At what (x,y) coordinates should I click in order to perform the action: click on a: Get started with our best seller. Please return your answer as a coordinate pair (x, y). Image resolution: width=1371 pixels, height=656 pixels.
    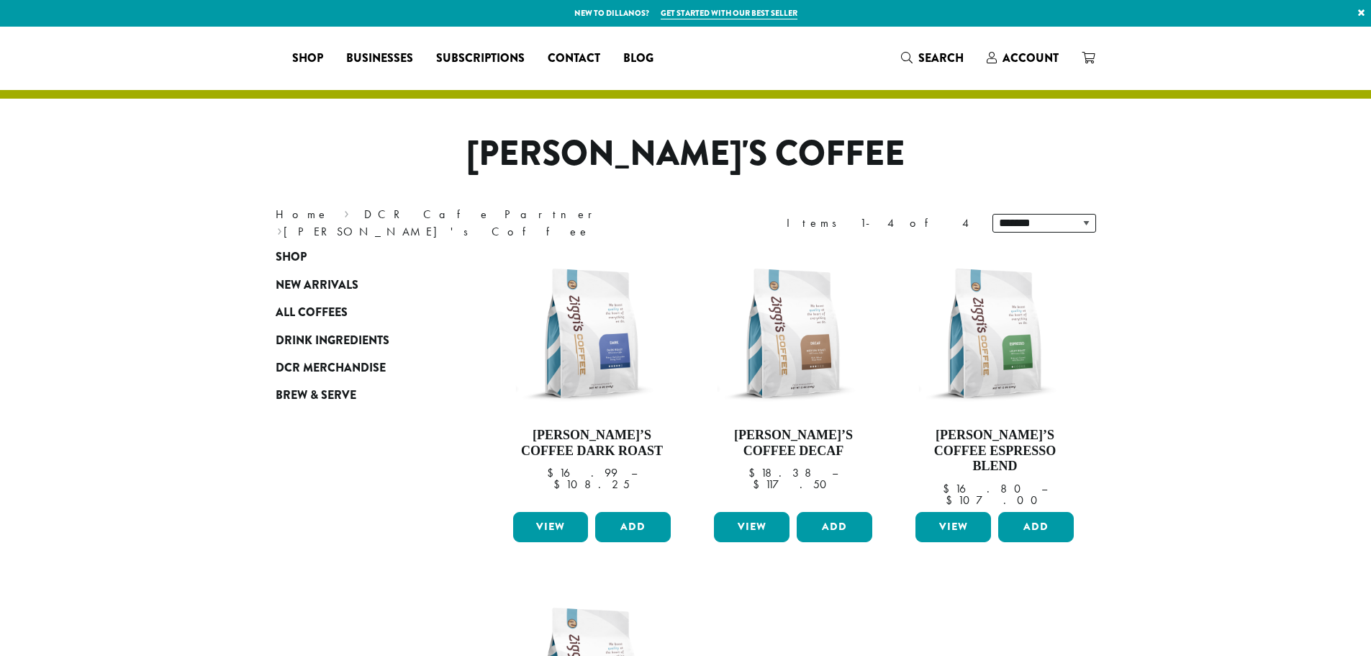
    Looking at the image, I should click on (729, 13).